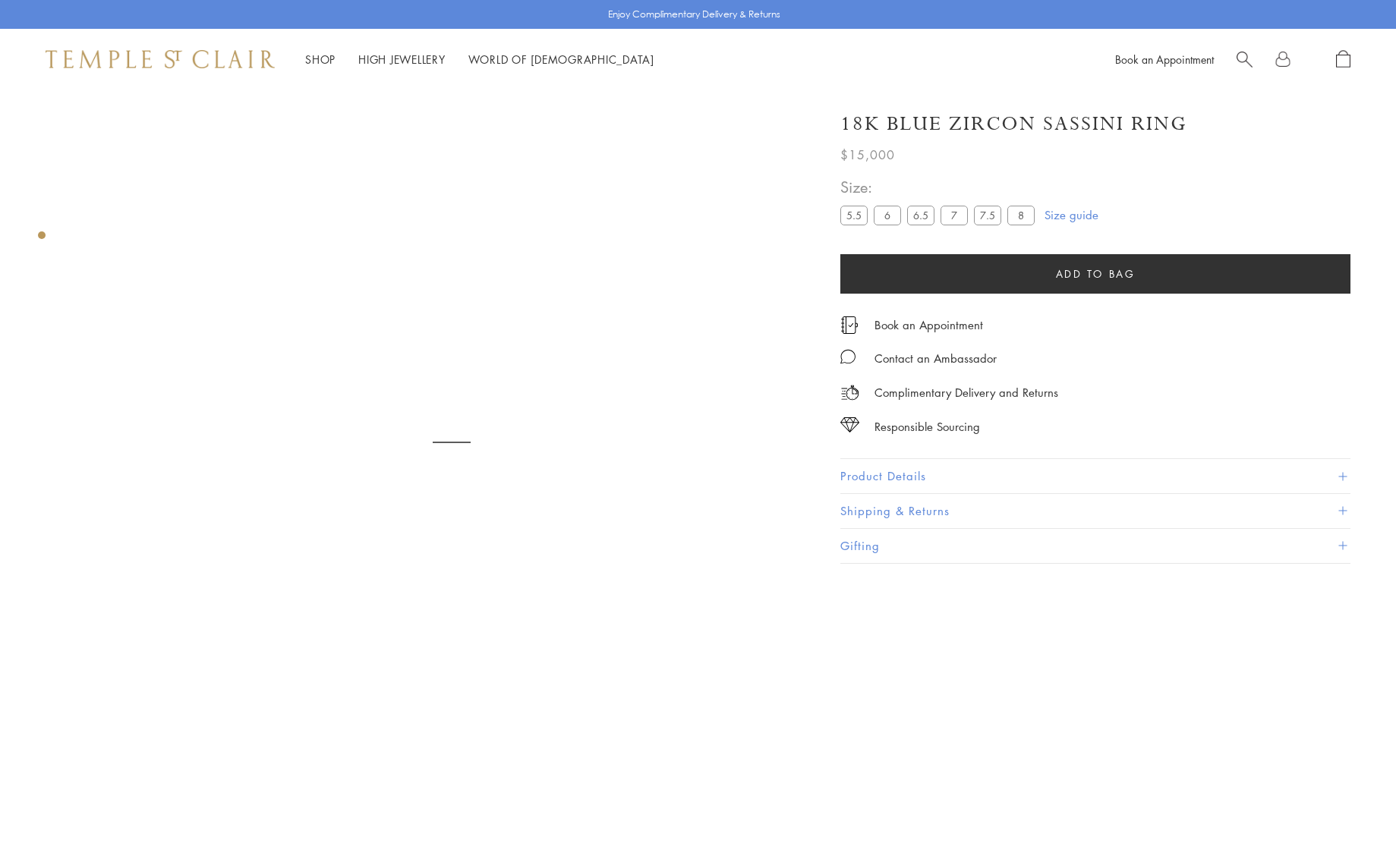  I want to click on img: icon_delivery.svg, so click(849, 392).